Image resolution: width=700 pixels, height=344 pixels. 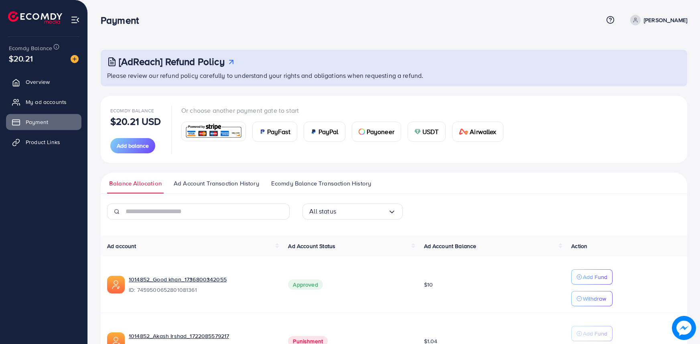 What do you see at coordinates (478, 132) in the screenshot?
I see `a: cardAirwallex` at bounding box center [478, 132].